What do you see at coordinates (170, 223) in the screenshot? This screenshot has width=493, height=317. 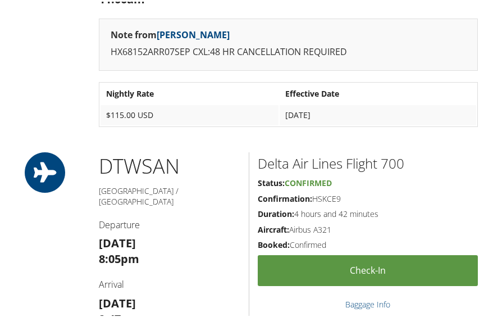 I see `h4: Departure` at bounding box center [170, 223].